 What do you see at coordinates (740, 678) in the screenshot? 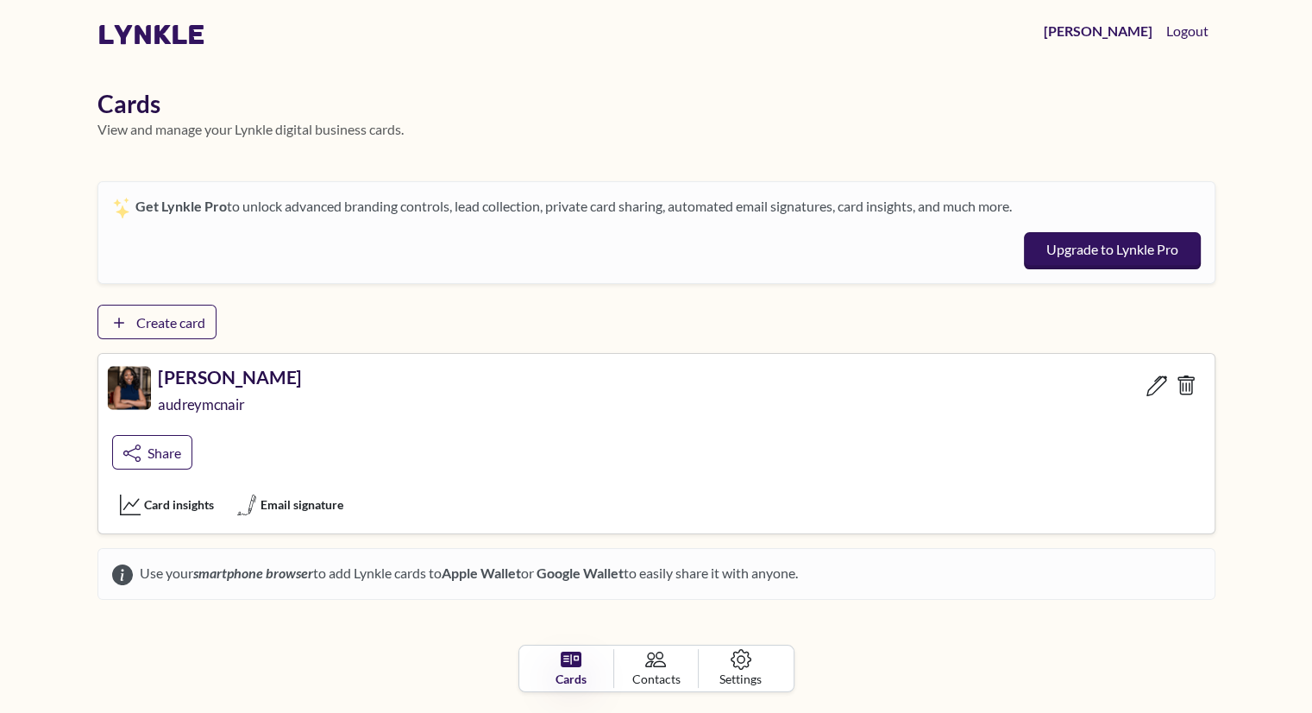
I see `span: Settings` at bounding box center [740, 678].